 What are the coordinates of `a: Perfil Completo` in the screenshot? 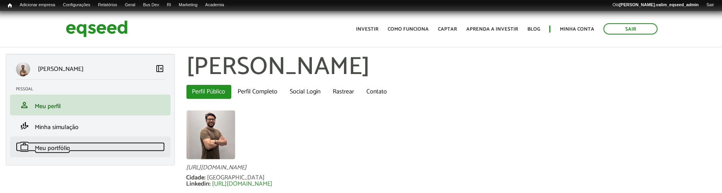 It's located at (258, 92).